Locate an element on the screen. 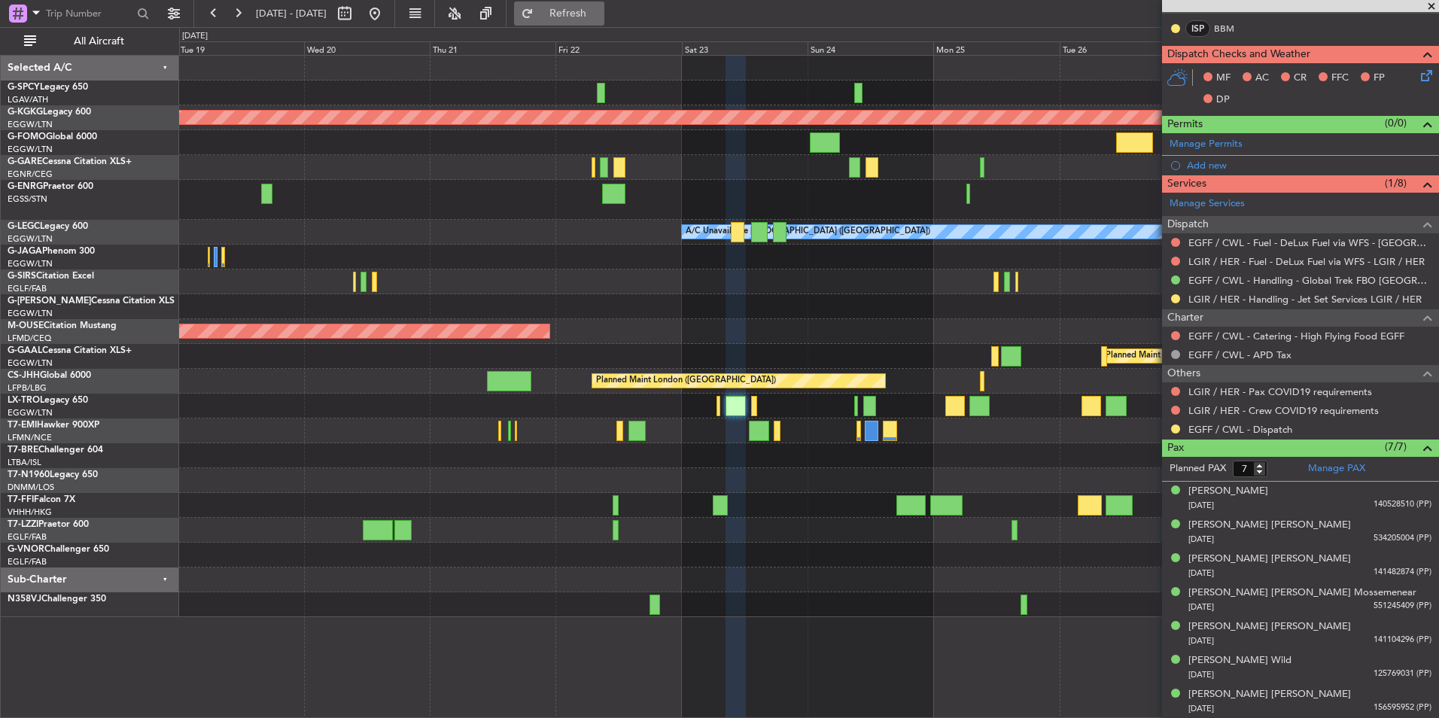 This screenshot has height=718, width=1439. div: Tue 19 is located at coordinates (240, 48).